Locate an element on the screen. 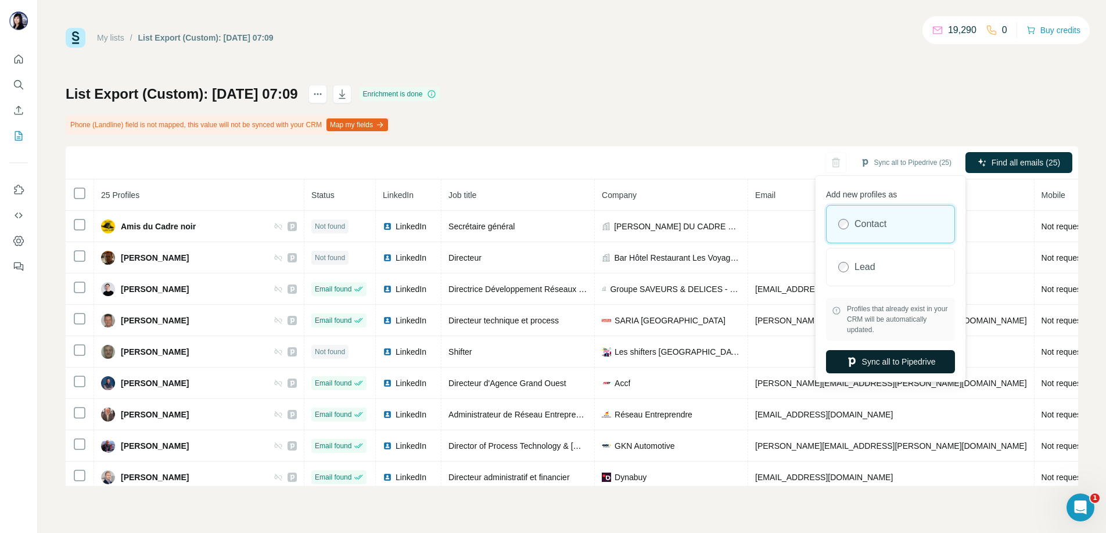 This screenshot has width=1106, height=533. button: Map my fields is located at coordinates (357, 125).